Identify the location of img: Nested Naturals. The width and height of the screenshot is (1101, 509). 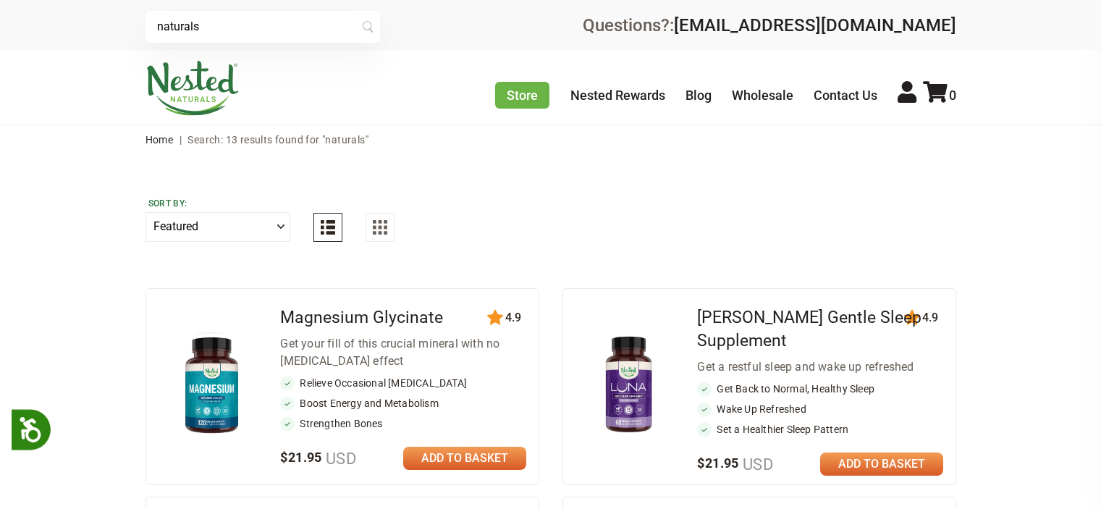
(193, 88).